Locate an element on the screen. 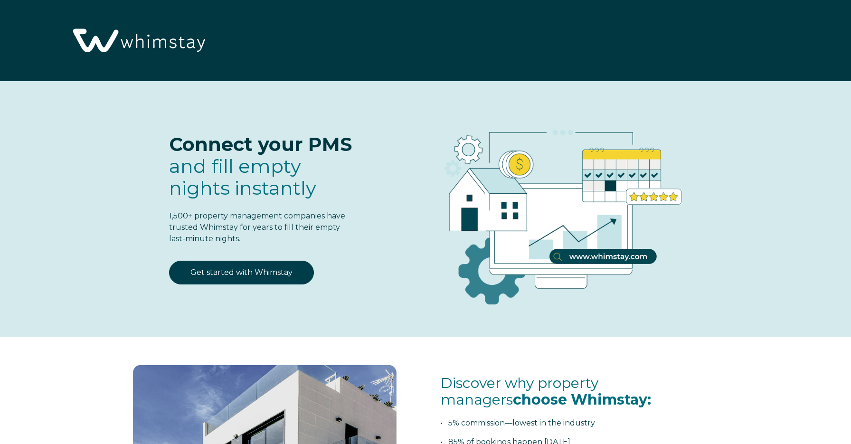 This screenshot has height=444, width=851. a: Get started with Whimstay is located at coordinates (241, 273).